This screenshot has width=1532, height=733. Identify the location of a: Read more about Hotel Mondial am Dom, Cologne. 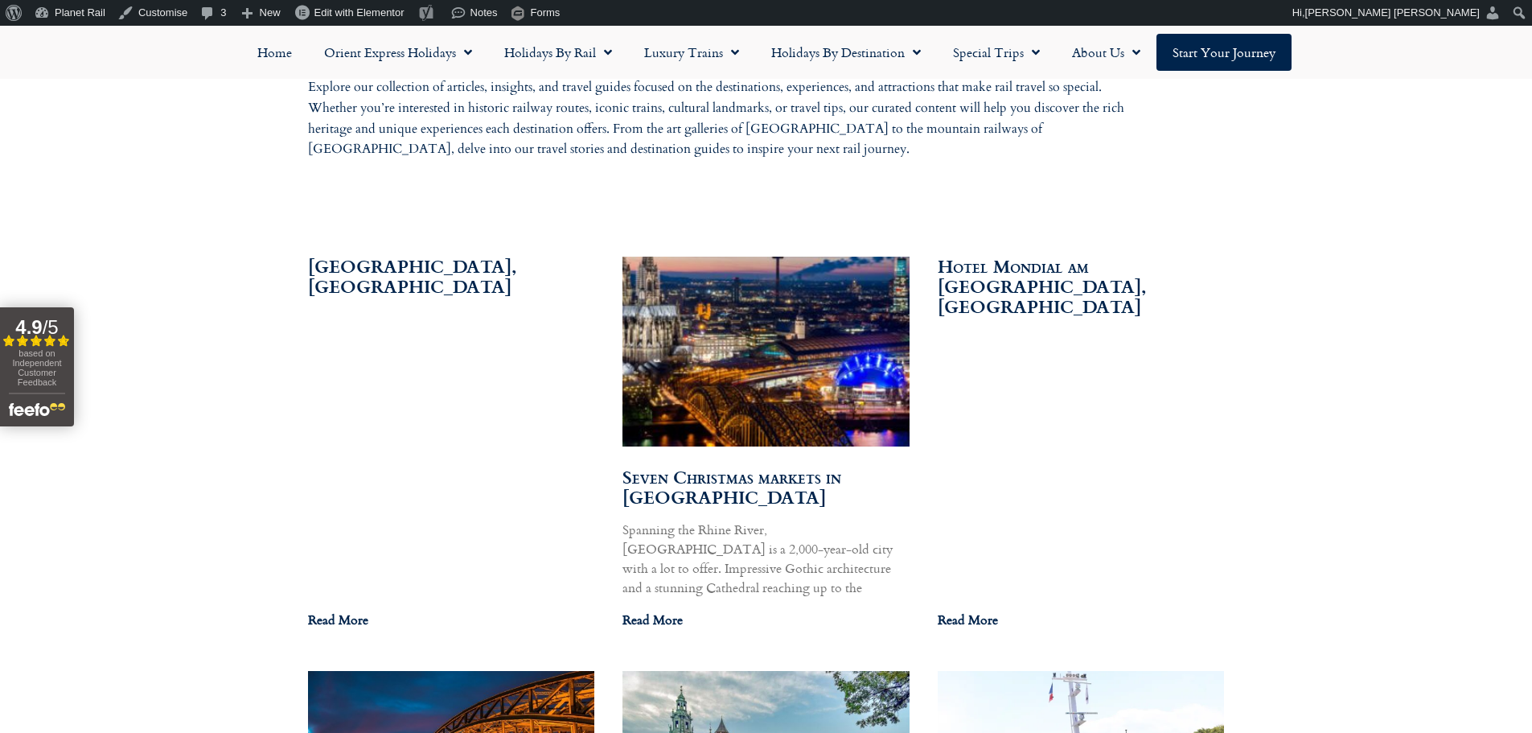
(967, 619).